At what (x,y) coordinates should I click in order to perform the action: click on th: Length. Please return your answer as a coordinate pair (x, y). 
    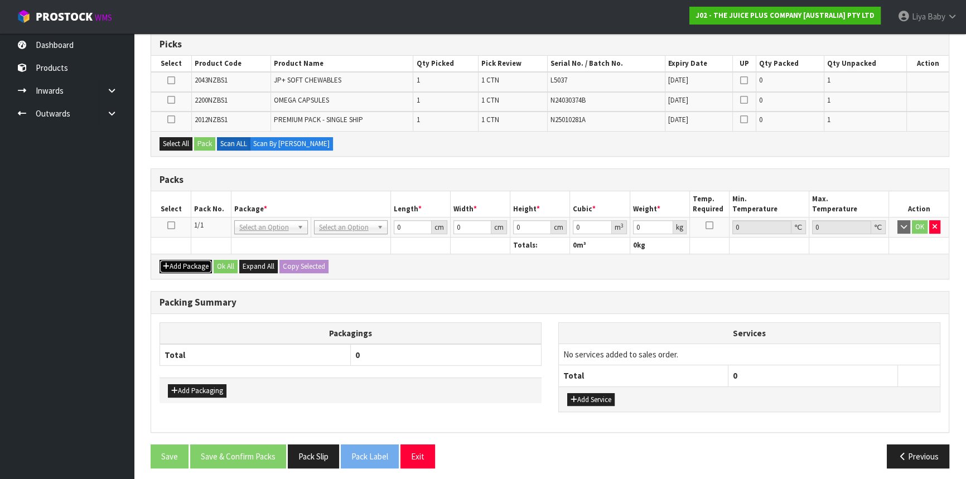
    Looking at the image, I should click on (420, 204).